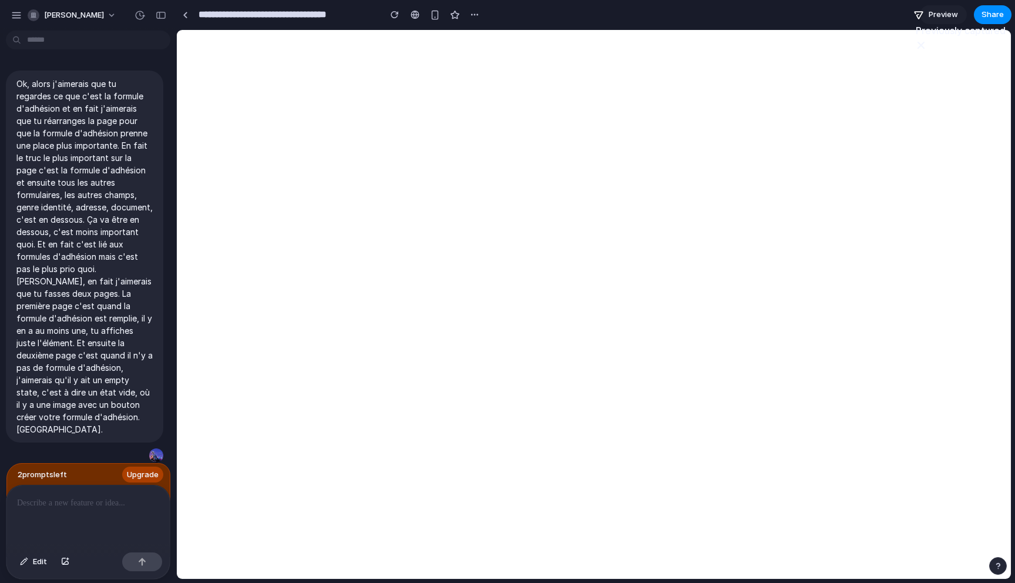 This screenshot has width=1015, height=583. I want to click on a: Preview, so click(943, 15).